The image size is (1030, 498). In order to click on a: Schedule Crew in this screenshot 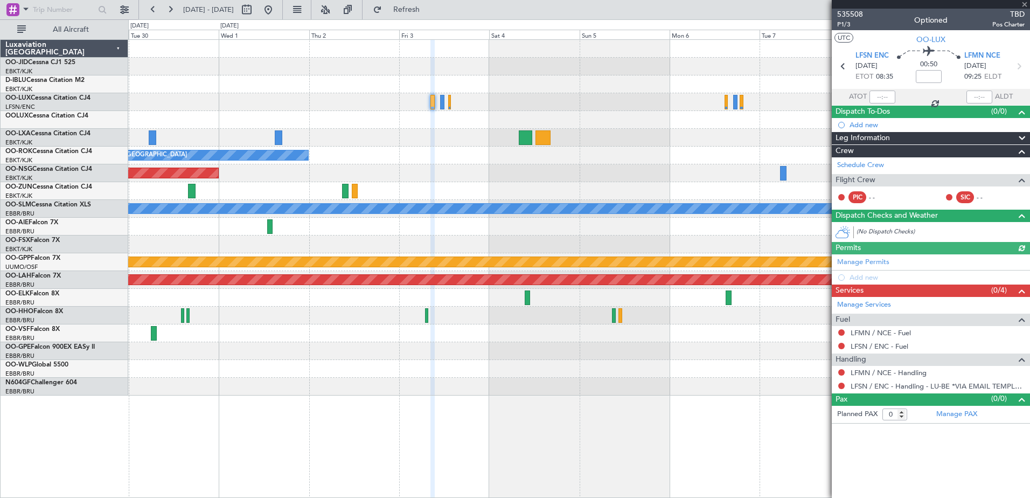, I will do `click(860, 165)`.